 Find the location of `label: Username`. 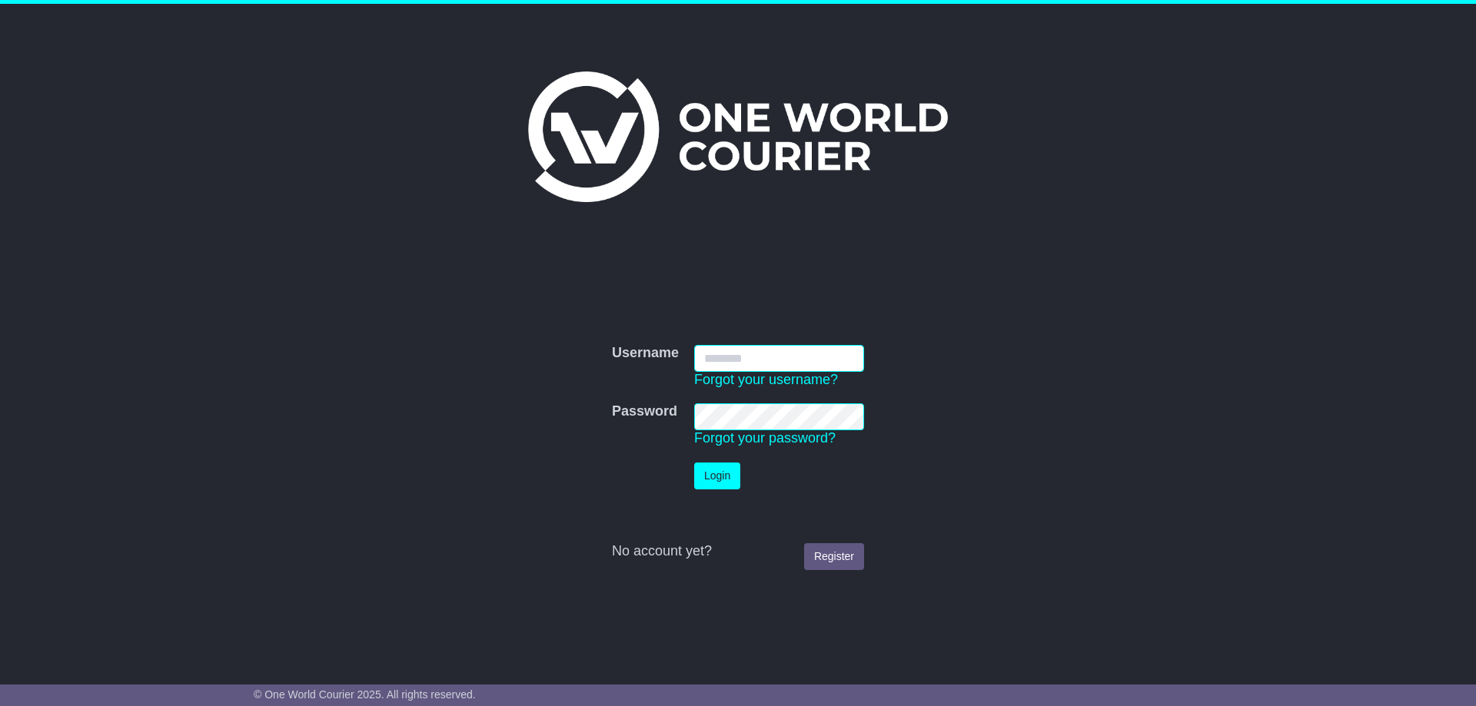

label: Username is located at coordinates (645, 354).